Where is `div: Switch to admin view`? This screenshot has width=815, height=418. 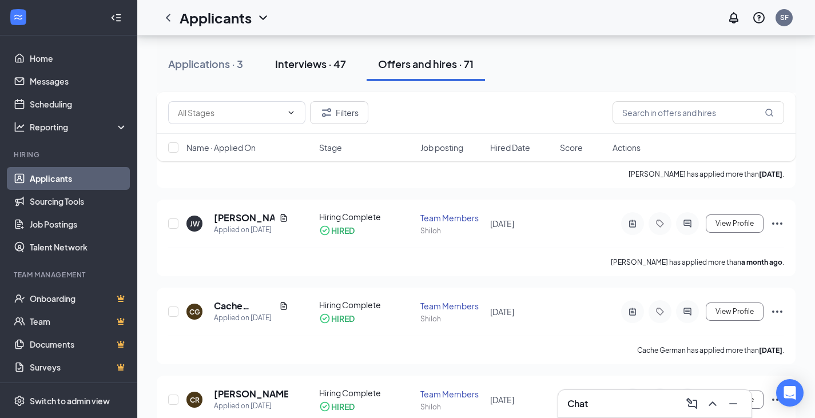
div: Switch to admin view is located at coordinates (70, 401).